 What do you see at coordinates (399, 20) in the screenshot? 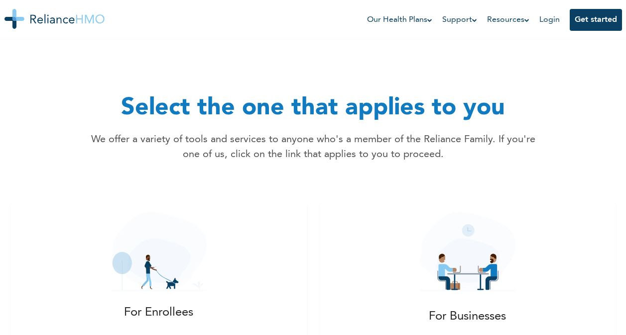
I see `a: Our Health Plans` at bounding box center [399, 20].